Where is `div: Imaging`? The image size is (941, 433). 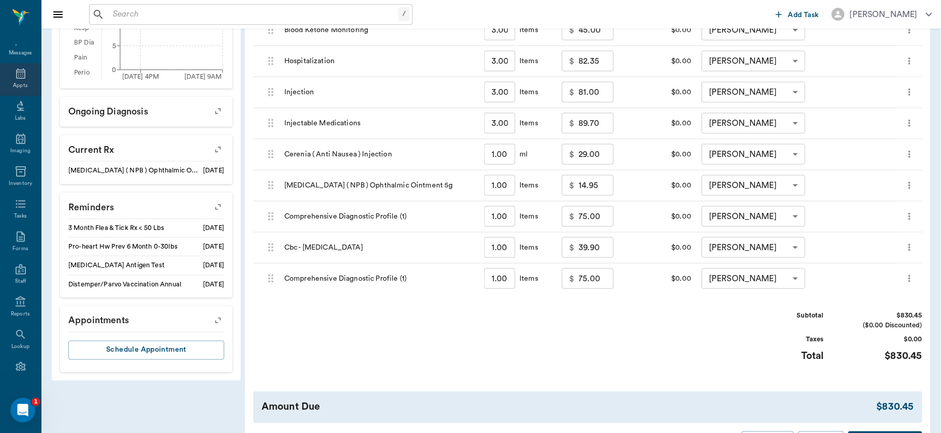 div: Imaging is located at coordinates (20, 151).